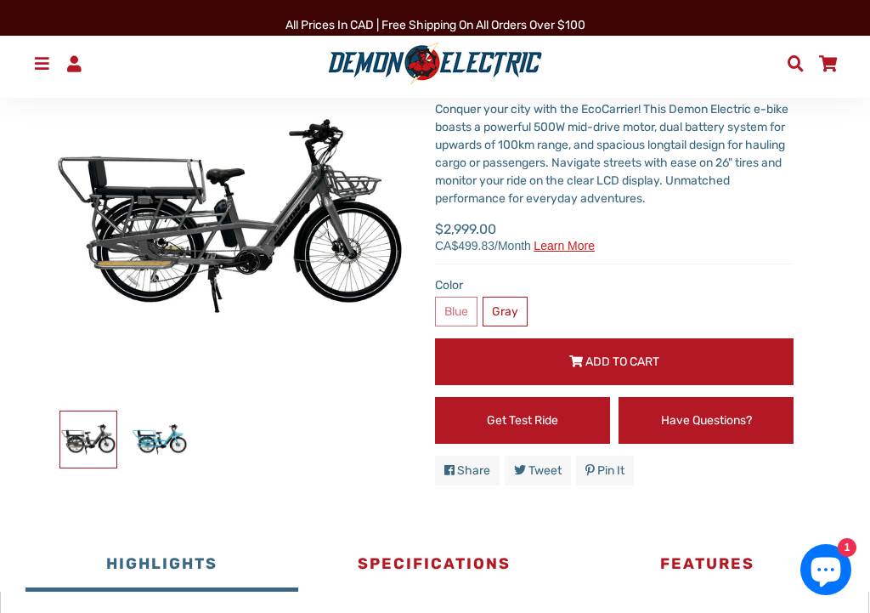 The height and width of the screenshot is (613, 870). Describe the element at coordinates (505, 311) in the screenshot. I see `label: Gray` at that location.